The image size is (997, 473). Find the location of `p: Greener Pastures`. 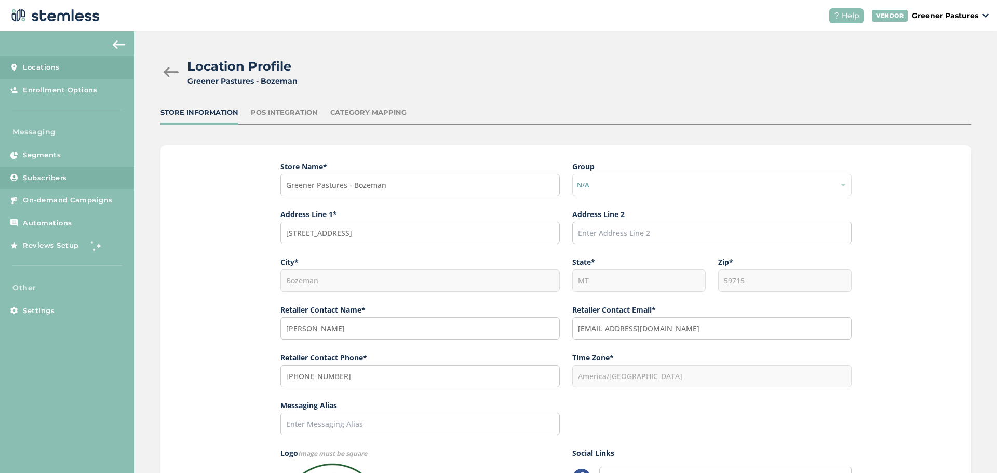

p: Greener Pastures is located at coordinates (945, 16).